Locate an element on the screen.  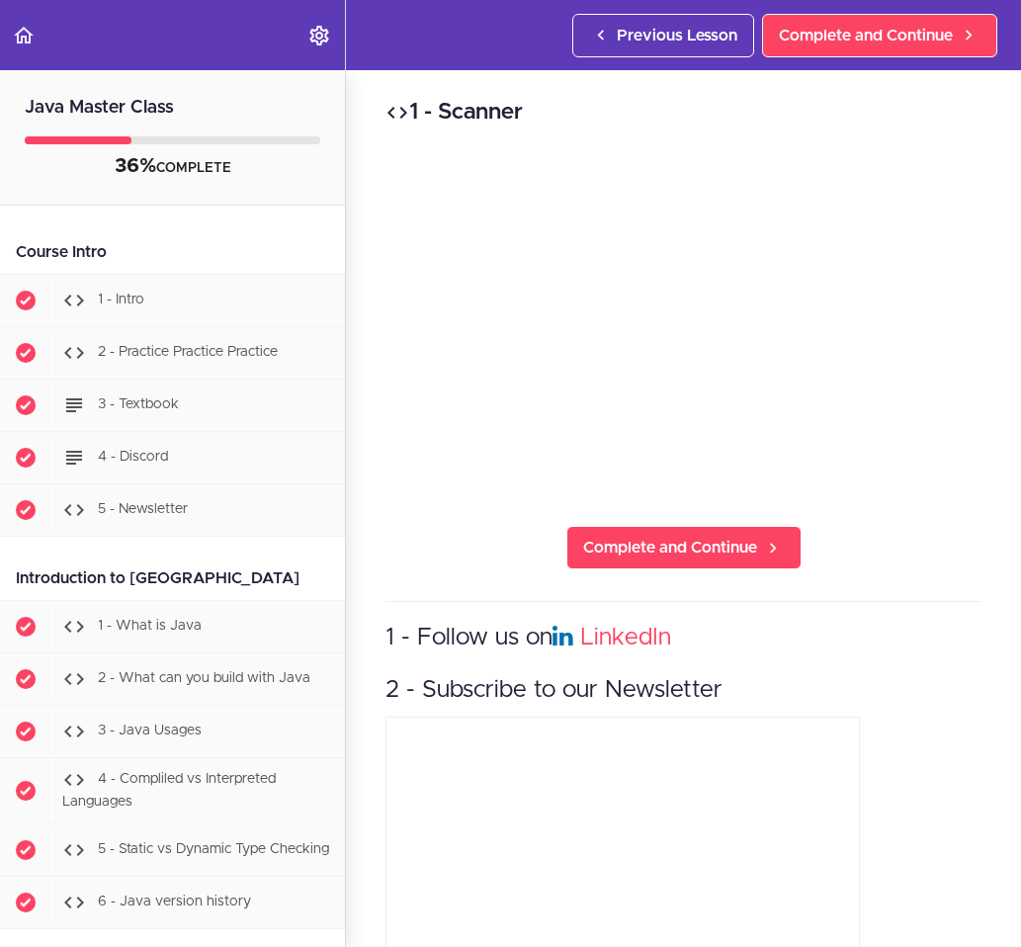
a: LinkedIn is located at coordinates (626, 637).